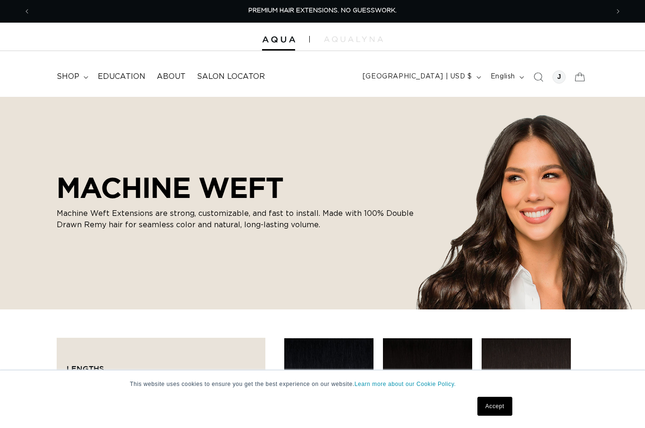 The height and width of the screenshot is (428, 645). Describe the element at coordinates (68, 77) in the screenshot. I see `span: shop` at that location.